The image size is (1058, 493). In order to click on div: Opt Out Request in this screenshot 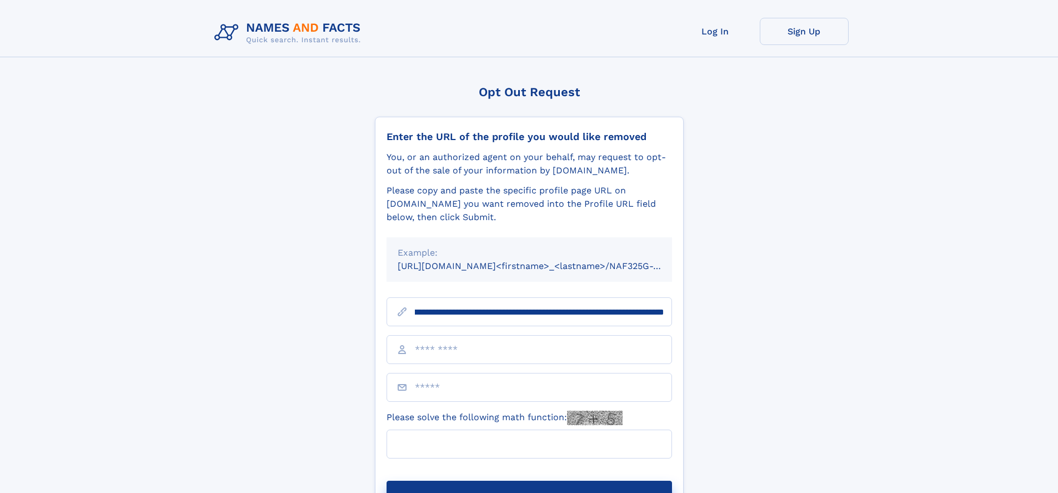, I will do `click(529, 92)`.